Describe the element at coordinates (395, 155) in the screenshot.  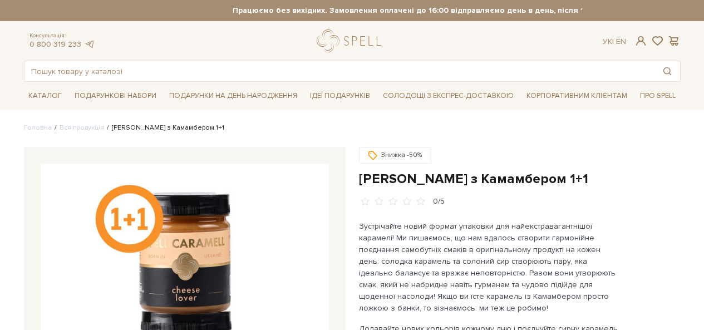
I see `div: Знижка -50%` at that location.